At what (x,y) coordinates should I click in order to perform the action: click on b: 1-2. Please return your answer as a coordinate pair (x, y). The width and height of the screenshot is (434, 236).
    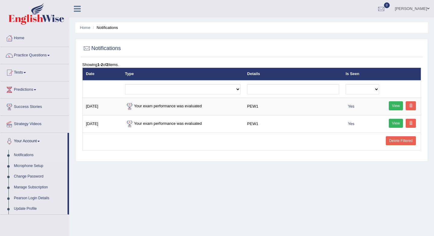
    Looking at the image, I should click on (100, 64).